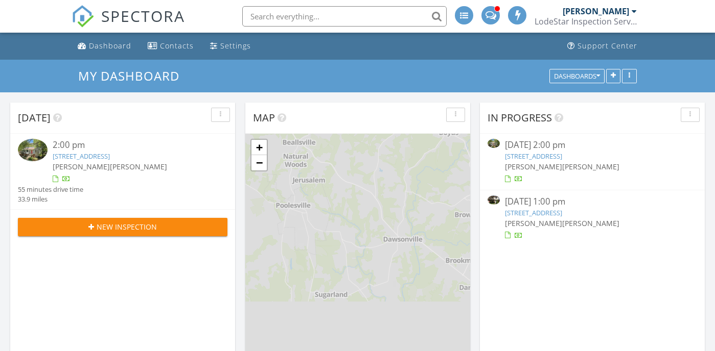  What do you see at coordinates (235, 45) in the screenshot?
I see `div: Settings` at bounding box center [235, 45].